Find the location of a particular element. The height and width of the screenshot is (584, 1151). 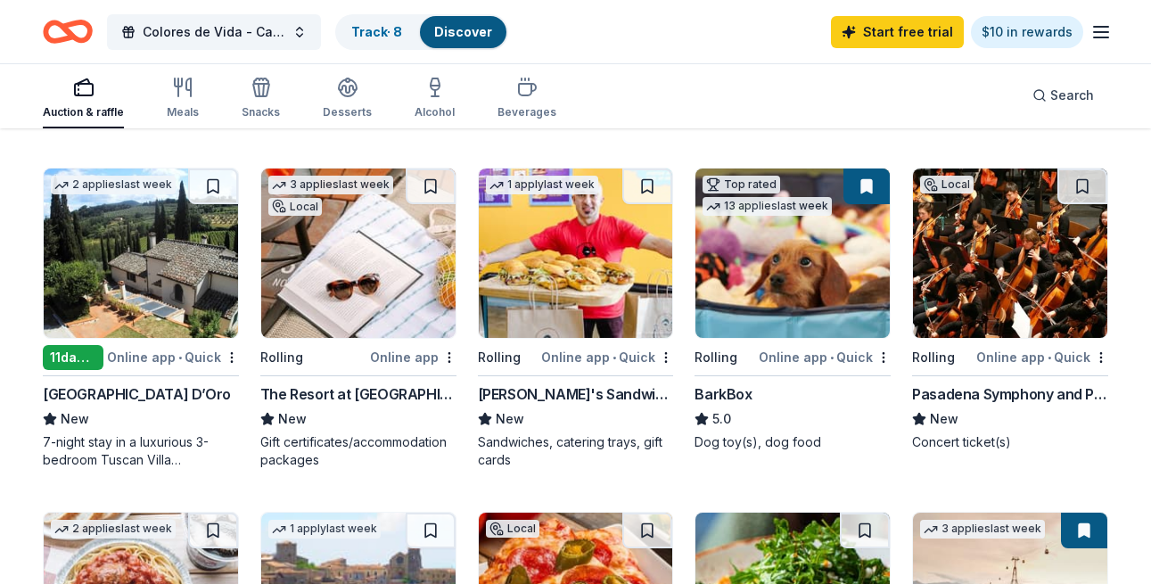

button: Beverages is located at coordinates (527, 99).